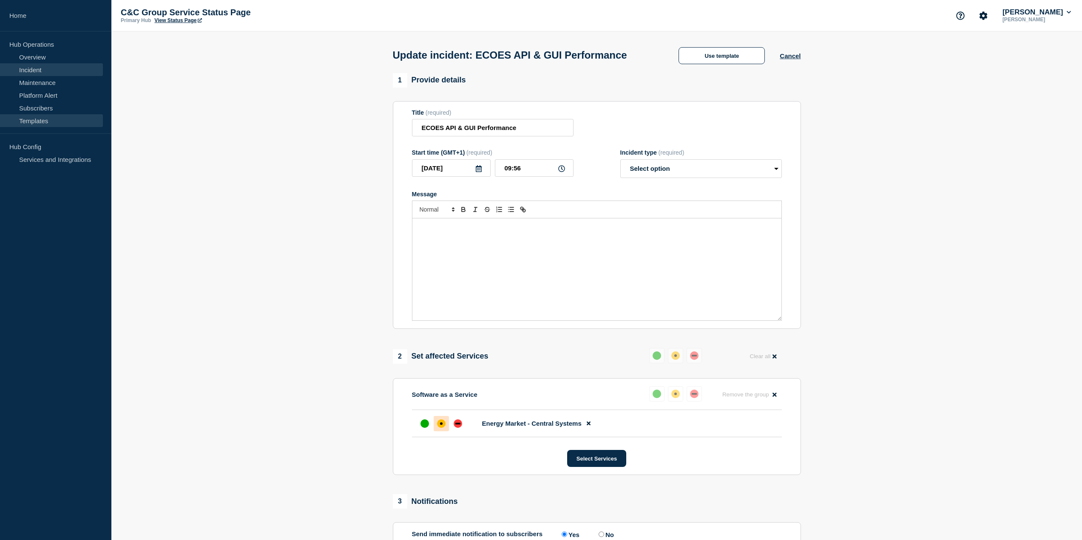  Describe the element at coordinates (569, 534) in the screenshot. I see `label: Yes` at that location.